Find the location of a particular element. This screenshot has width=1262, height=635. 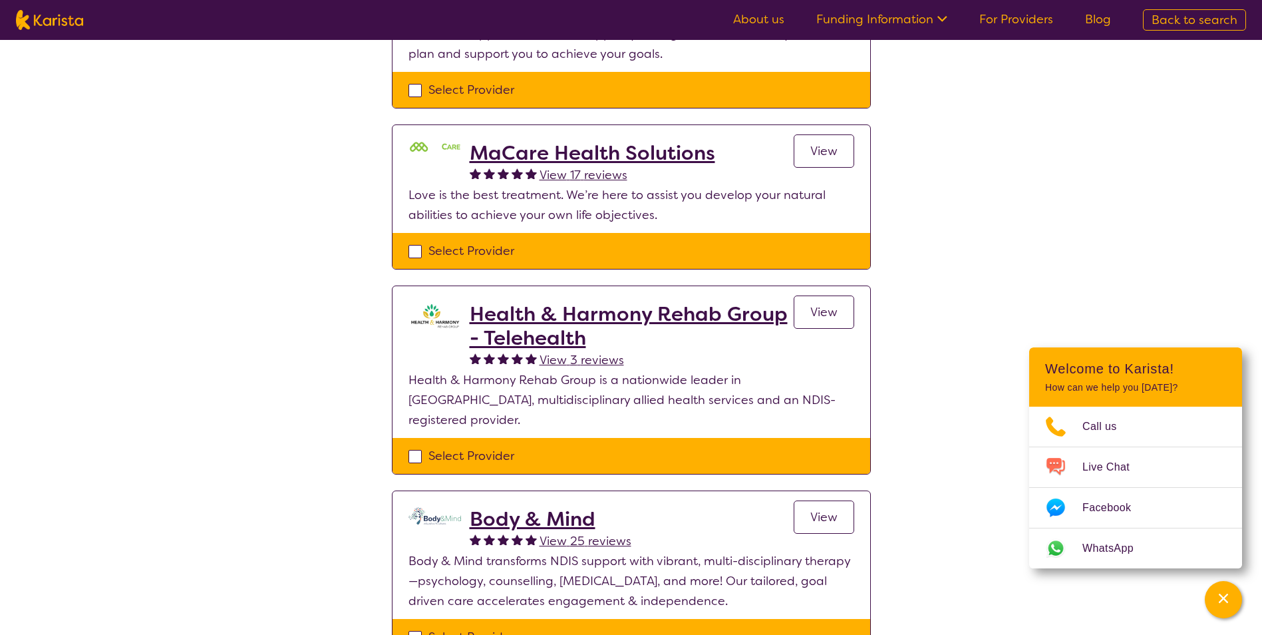

span: Facebook is located at coordinates (1114, 508).